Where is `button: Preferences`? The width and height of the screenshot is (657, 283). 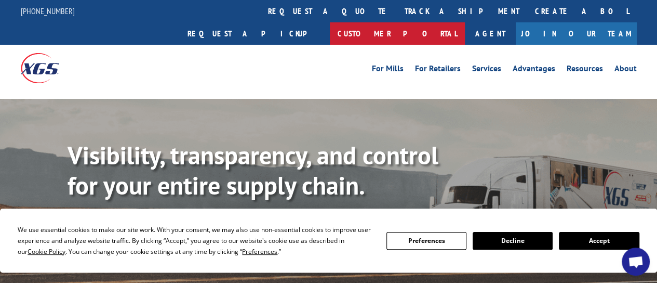 button: Preferences is located at coordinates (427, 241).